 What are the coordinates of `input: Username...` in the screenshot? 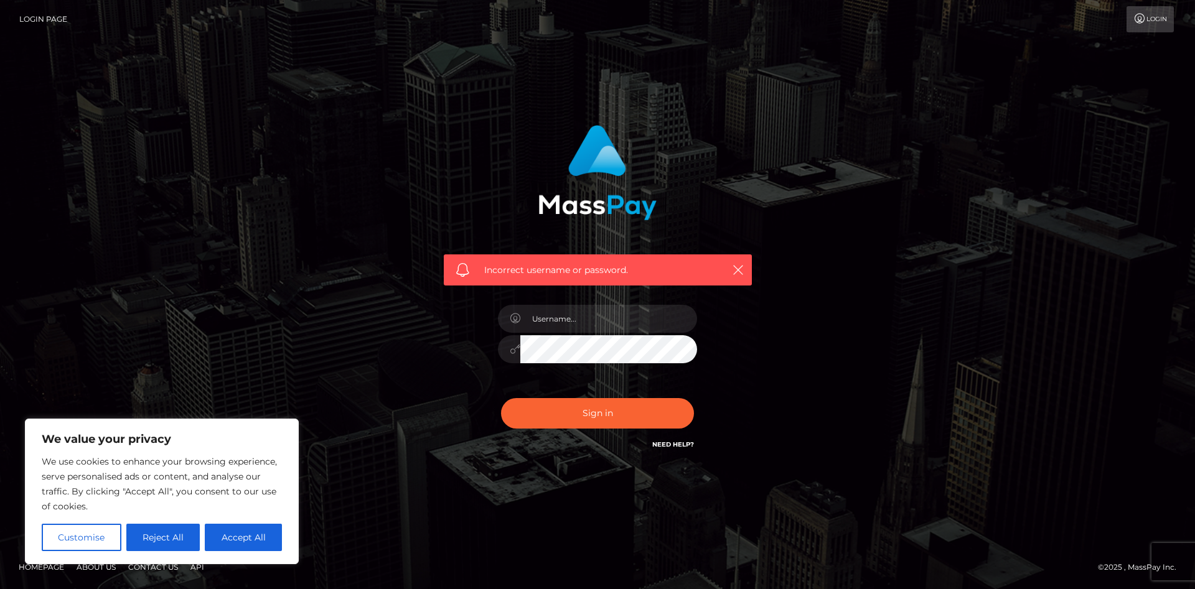 It's located at (608, 319).